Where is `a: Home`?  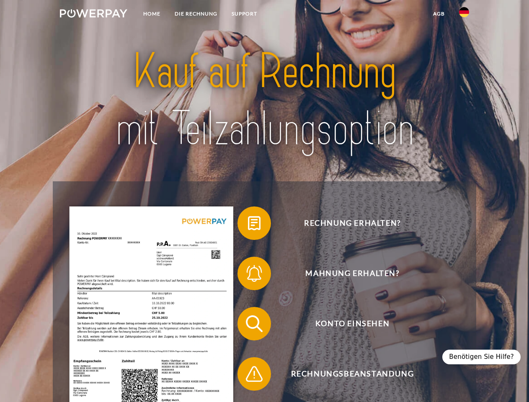
a: Home is located at coordinates (152, 14).